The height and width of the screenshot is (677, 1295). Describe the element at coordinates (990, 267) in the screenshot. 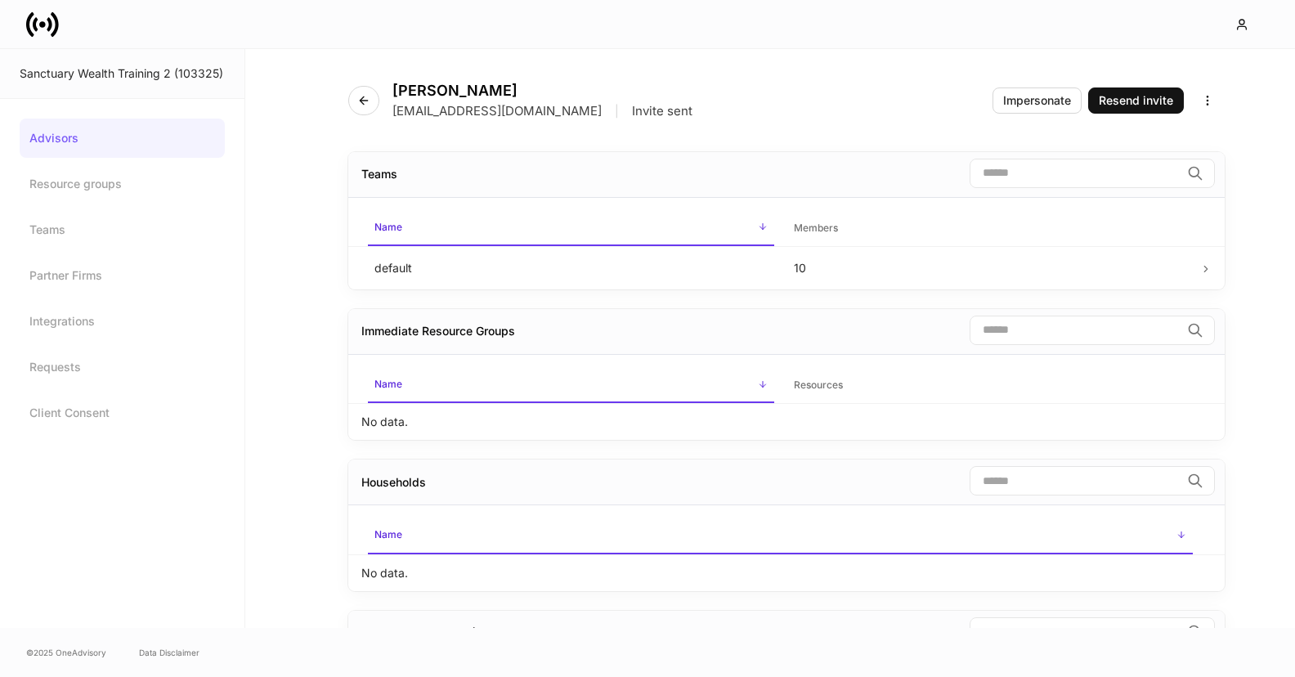

I see `td: 10` at that location.